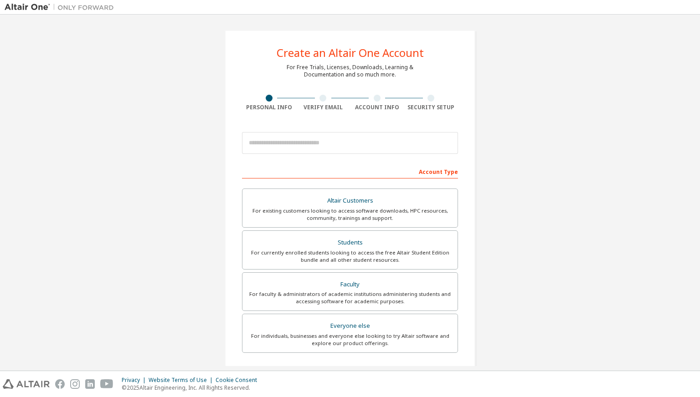 The image size is (700, 397). I want to click on img: Altair One, so click(62, 7).